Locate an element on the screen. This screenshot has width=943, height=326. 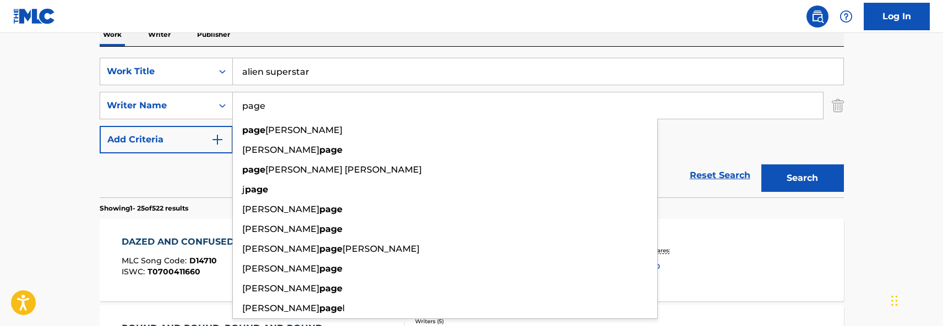
span: MLC Song Code : is located at coordinates (155, 261).